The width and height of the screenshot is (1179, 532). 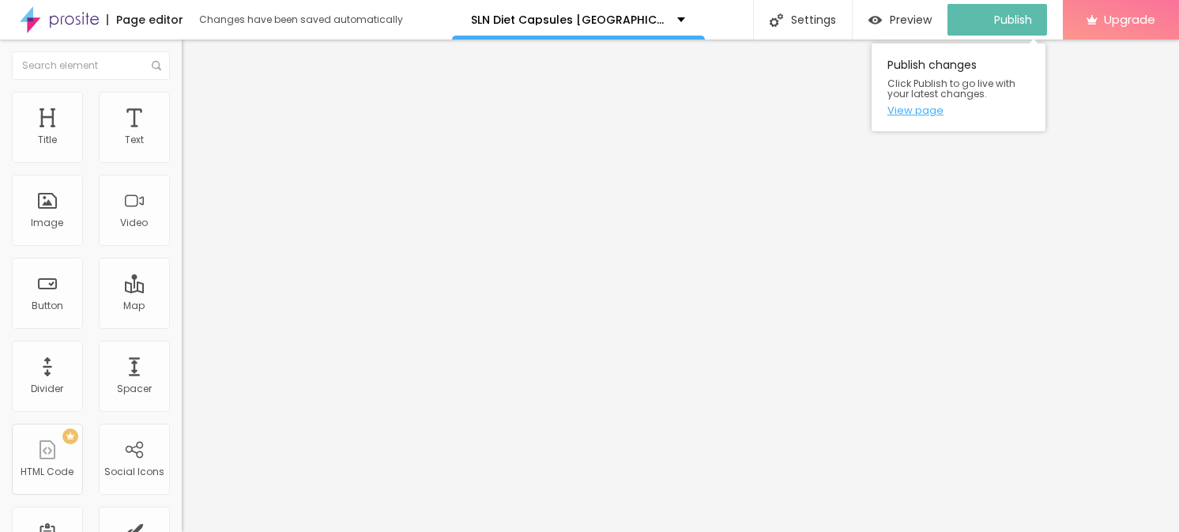 What do you see at coordinates (1129, 19) in the screenshot?
I see `span: Upgrade` at bounding box center [1129, 19].